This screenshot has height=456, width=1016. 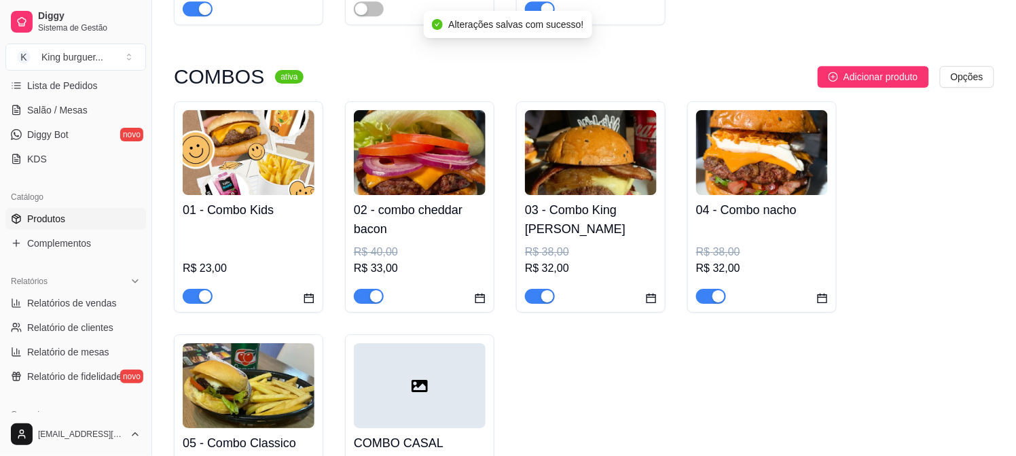 What do you see at coordinates (75, 86) in the screenshot?
I see `a: Lista de Pedidos` at bounding box center [75, 86].